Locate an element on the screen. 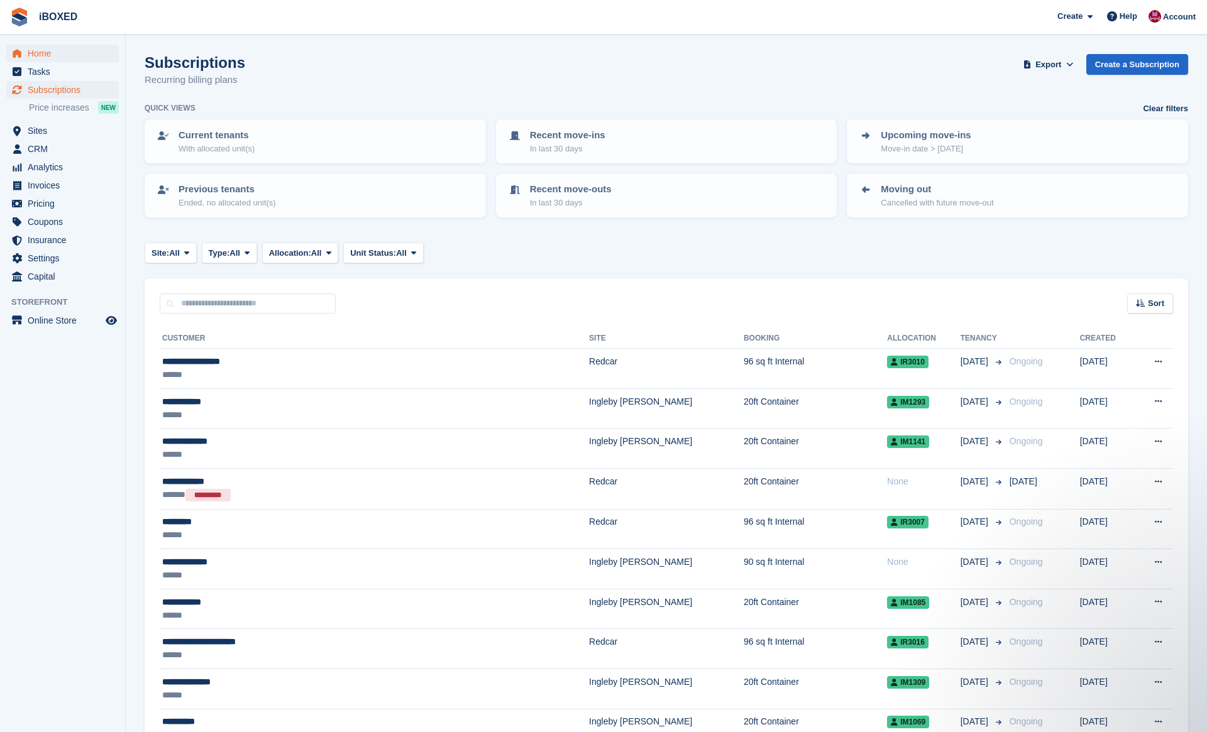  a: iBOXED is located at coordinates (58, 16).